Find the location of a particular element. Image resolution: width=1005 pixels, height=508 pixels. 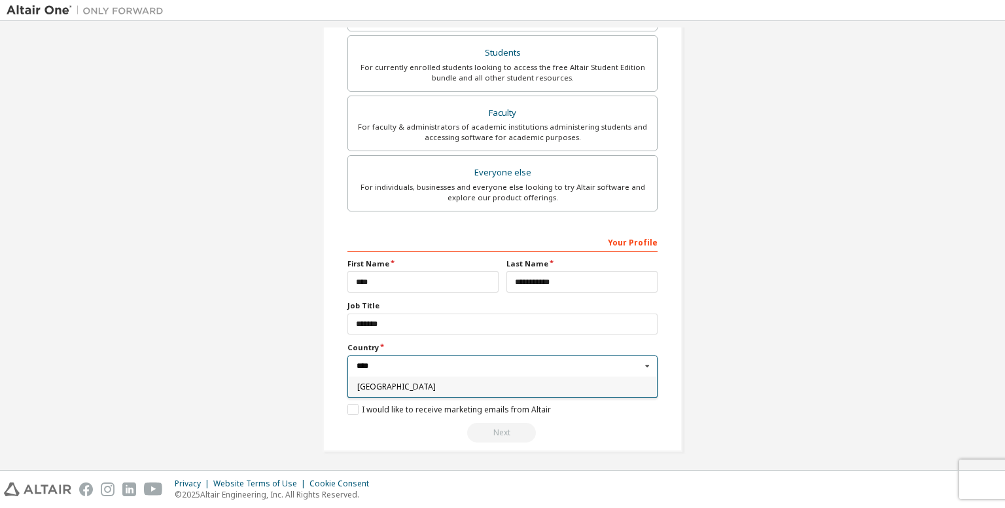

div: Faculty is located at coordinates (503, 113).